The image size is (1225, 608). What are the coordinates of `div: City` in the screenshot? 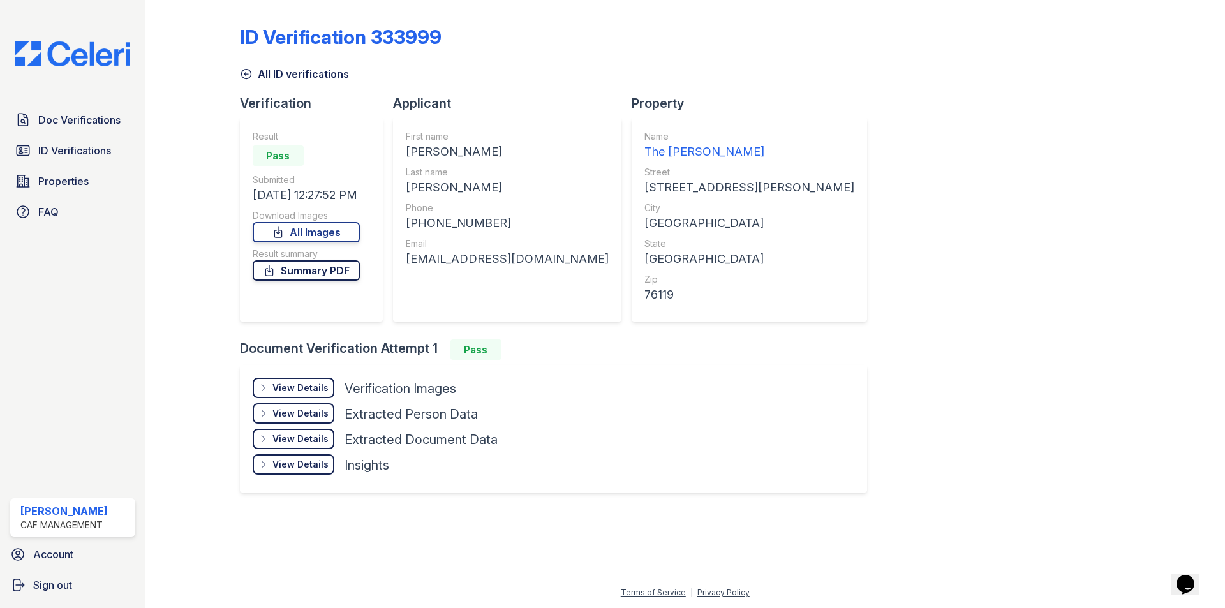 It's located at (749, 208).